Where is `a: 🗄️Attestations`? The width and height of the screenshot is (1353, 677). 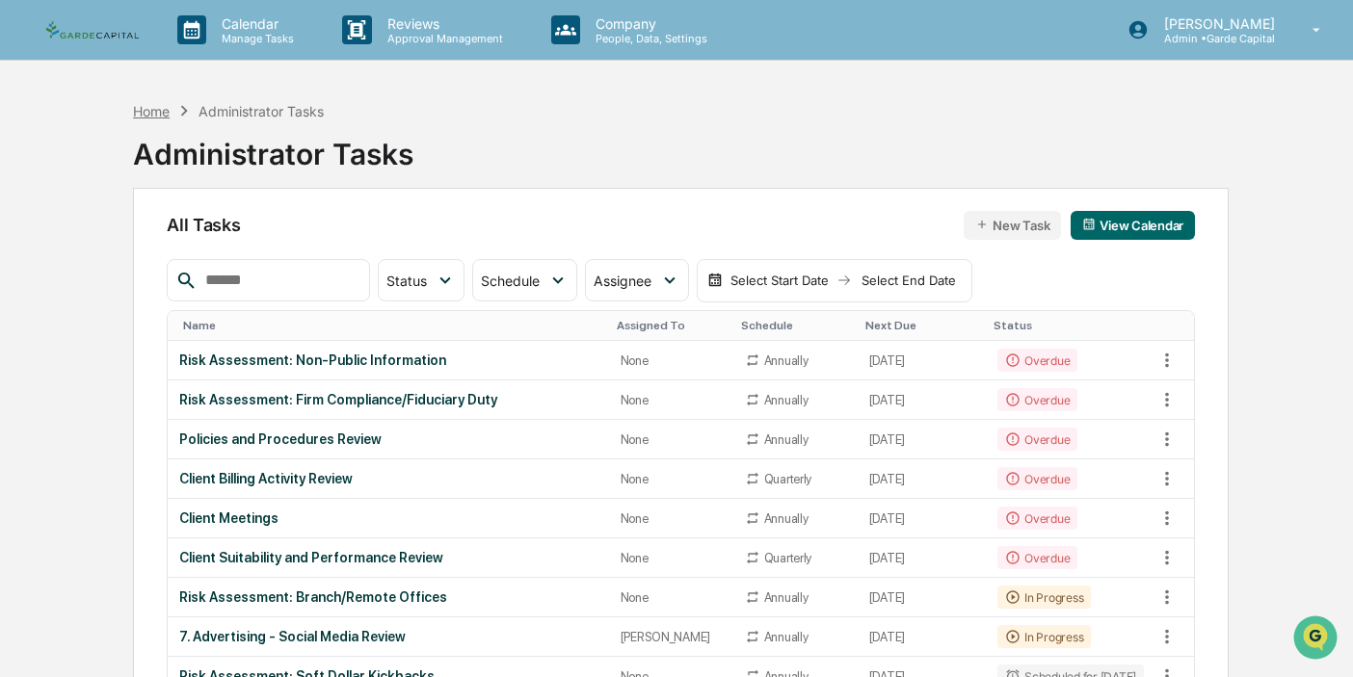 a: 🗄️Attestations is located at coordinates (189, 404).